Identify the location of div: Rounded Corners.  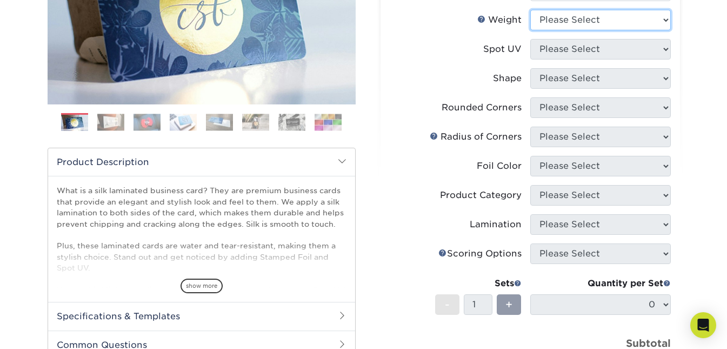
(482, 108).